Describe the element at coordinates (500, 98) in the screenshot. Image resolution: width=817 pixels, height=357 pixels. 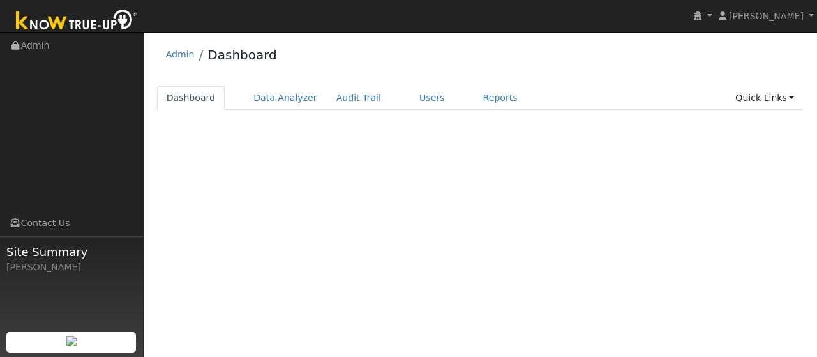
I see `a: Reports` at that location.